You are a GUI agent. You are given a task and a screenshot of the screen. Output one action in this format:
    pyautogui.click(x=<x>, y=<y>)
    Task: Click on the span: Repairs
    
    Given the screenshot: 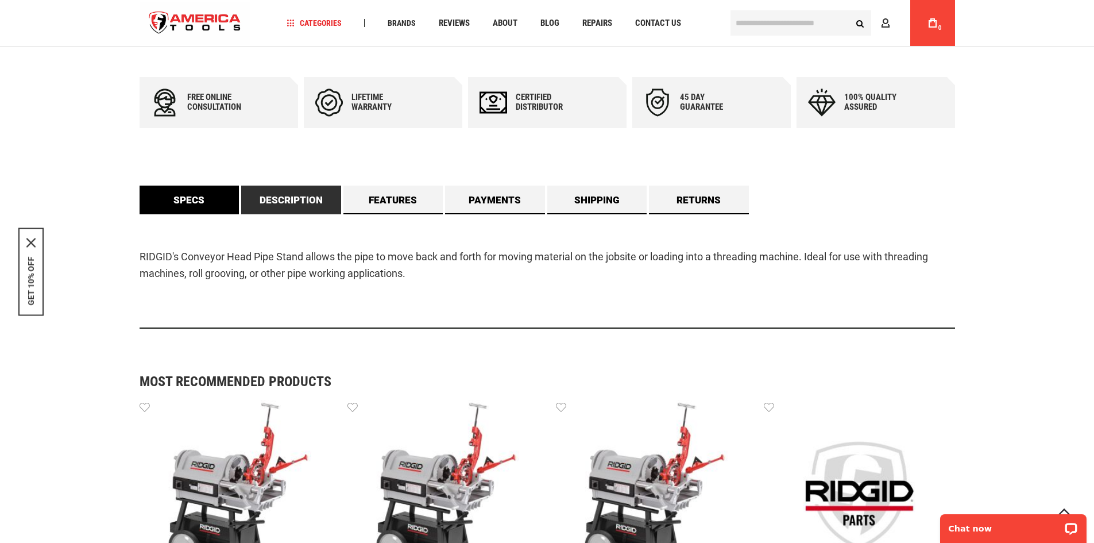 What is the action you would take?
    pyautogui.click(x=597, y=23)
    